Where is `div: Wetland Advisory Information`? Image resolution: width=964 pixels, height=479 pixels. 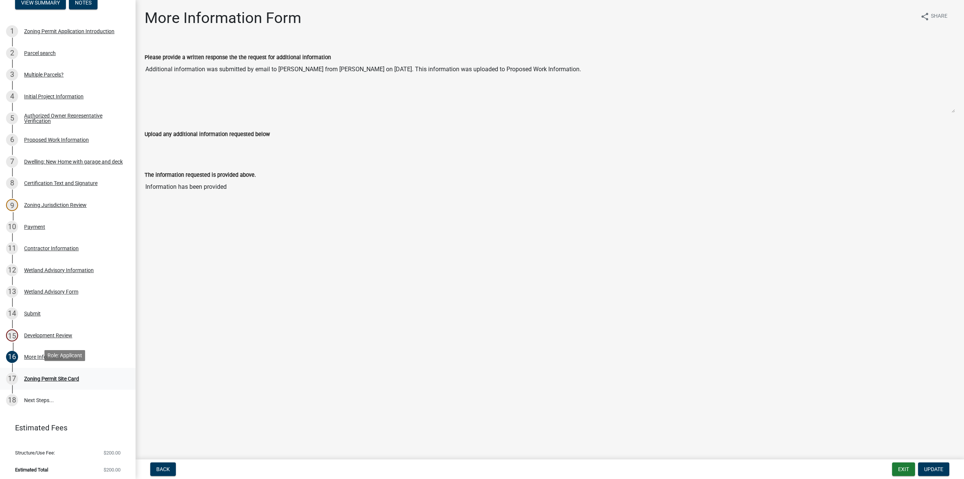 div: Wetland Advisory Information is located at coordinates (59, 270).